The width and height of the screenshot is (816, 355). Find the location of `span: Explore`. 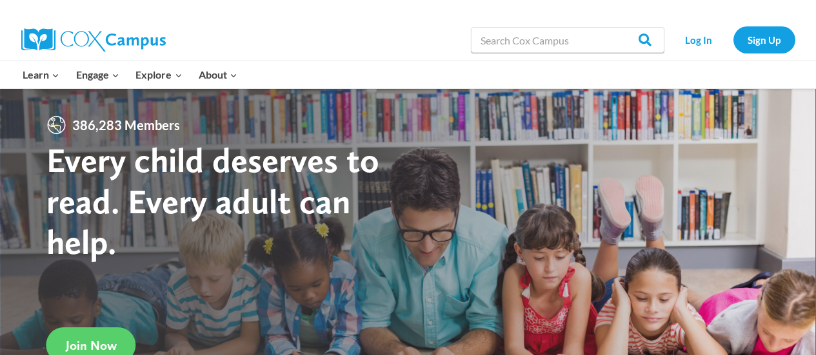

span: Explore is located at coordinates (159, 75).